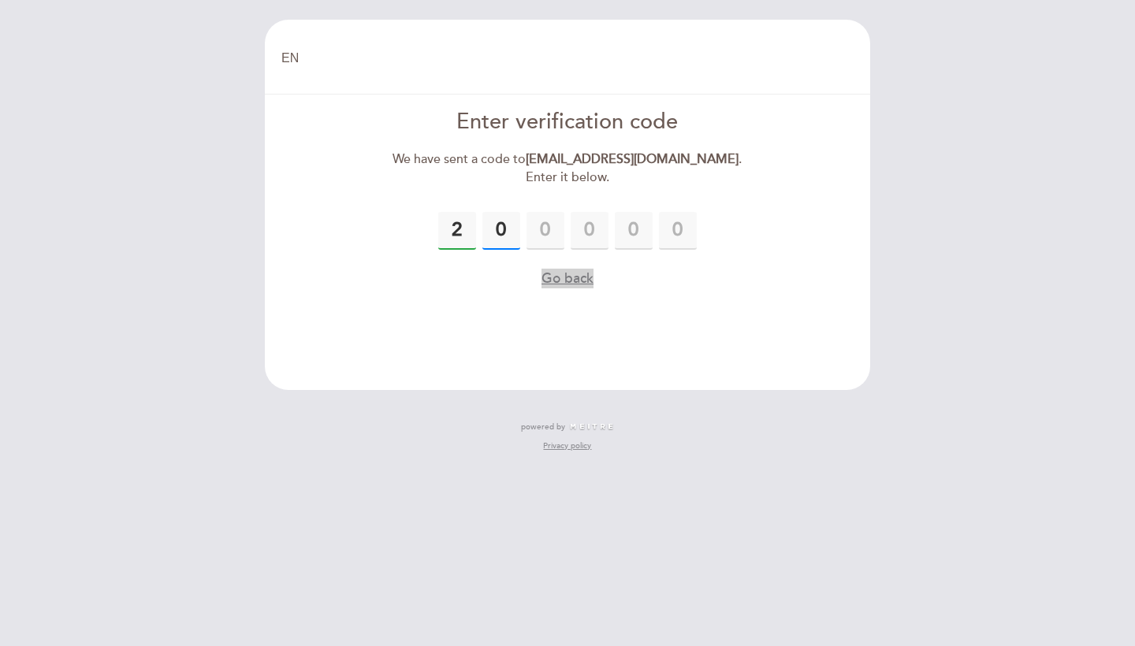 The width and height of the screenshot is (1135, 646). I want to click on img: MEITRE, so click(591, 427).